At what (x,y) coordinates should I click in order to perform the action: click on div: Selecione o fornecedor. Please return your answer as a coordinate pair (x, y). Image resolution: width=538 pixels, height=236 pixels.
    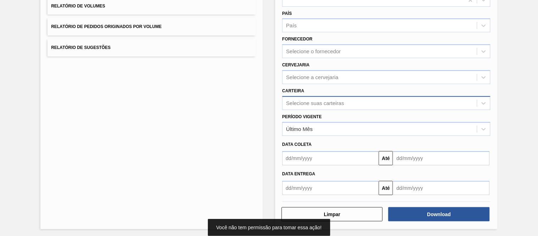
    Looking at the image, I should click on (313, 51).